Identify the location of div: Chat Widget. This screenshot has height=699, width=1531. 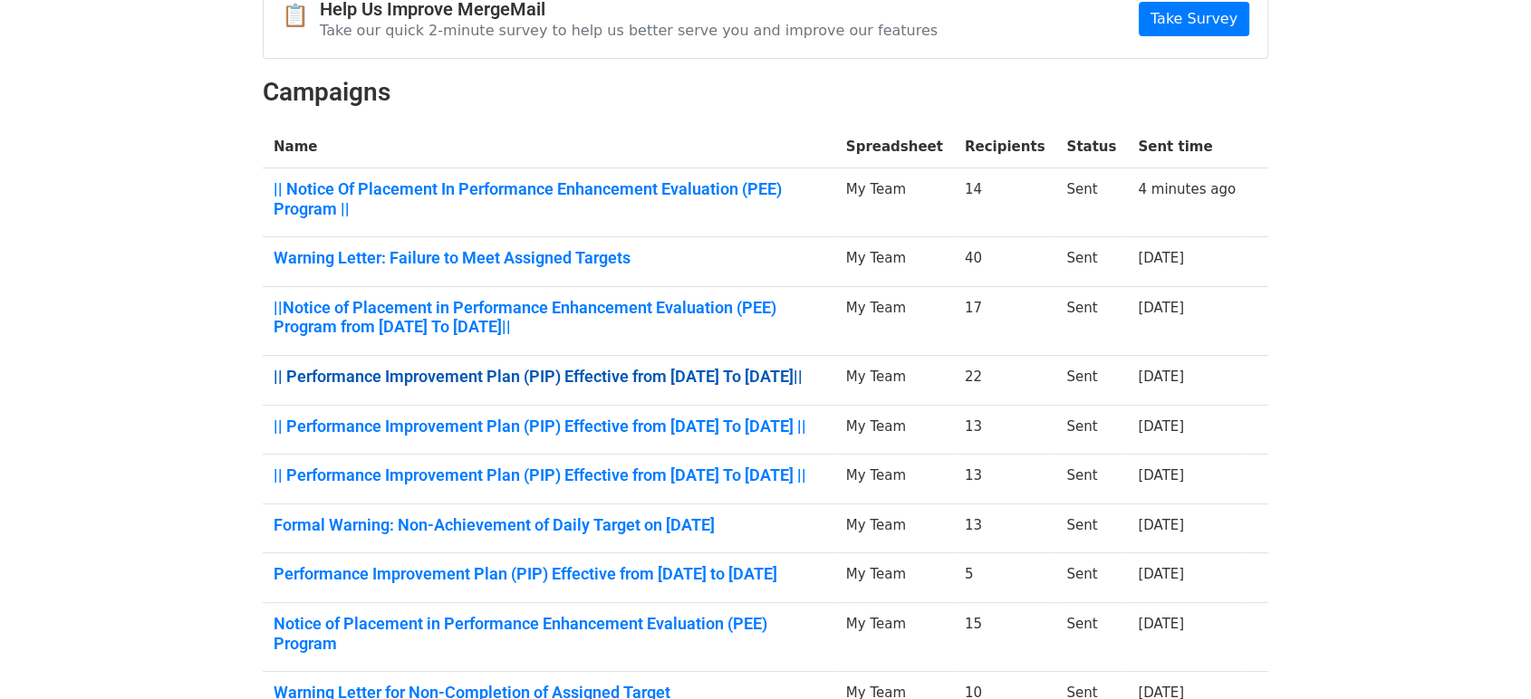
(1486, 656).